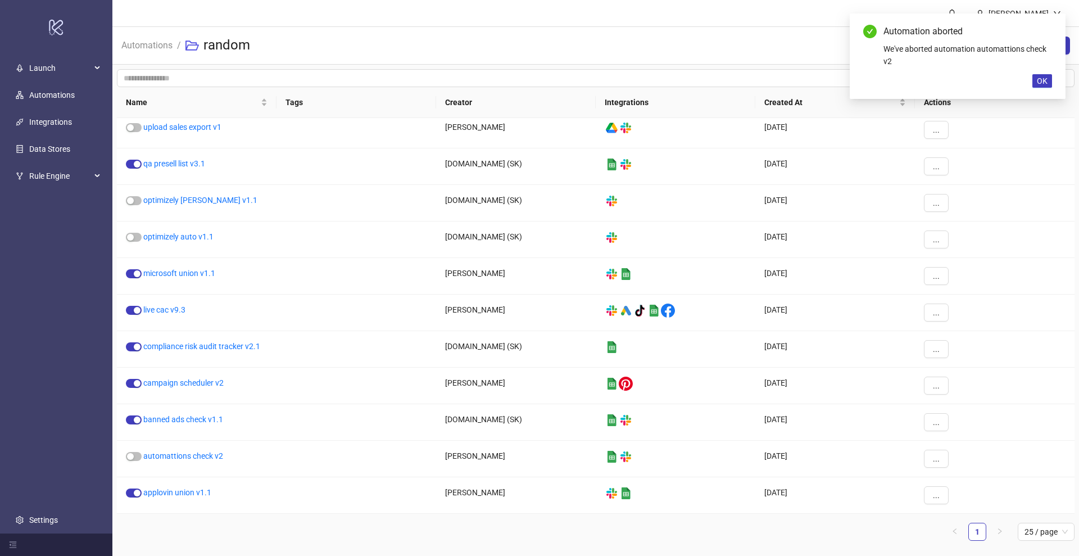 The image size is (1079, 556). Describe the element at coordinates (1042, 81) in the screenshot. I see `span: OK` at that location.